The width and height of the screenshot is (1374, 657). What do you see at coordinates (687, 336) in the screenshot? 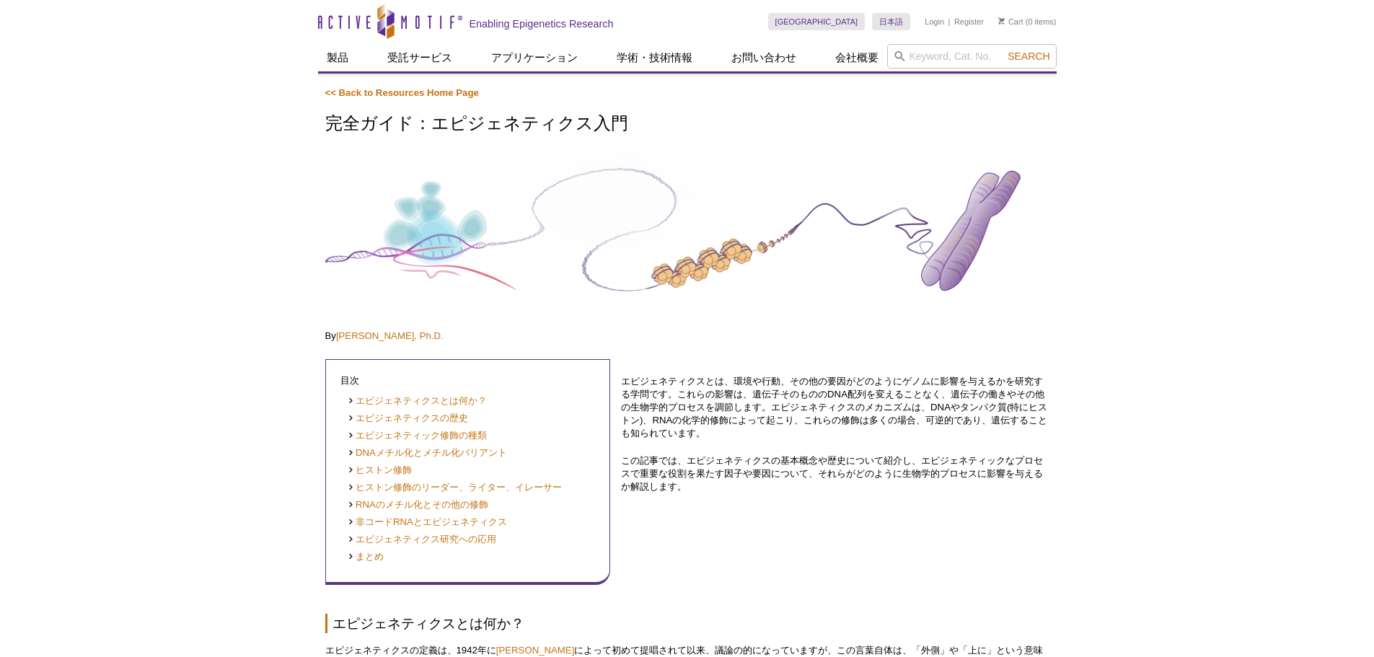
I see `p: By` at bounding box center [687, 336].